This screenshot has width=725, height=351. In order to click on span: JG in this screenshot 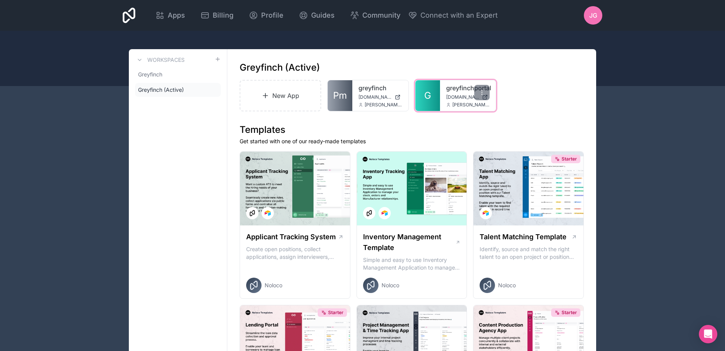, I will do `click(593, 15)`.